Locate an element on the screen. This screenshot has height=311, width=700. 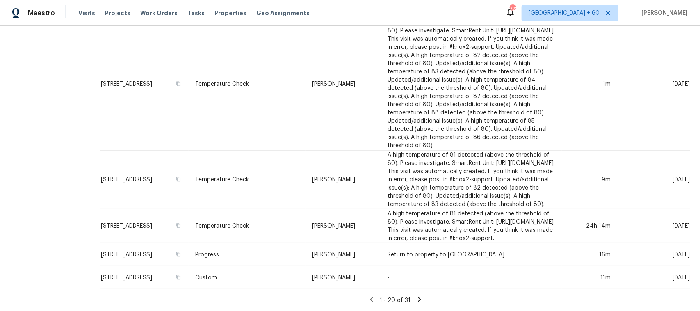
span: Tasks is located at coordinates (196, 13).